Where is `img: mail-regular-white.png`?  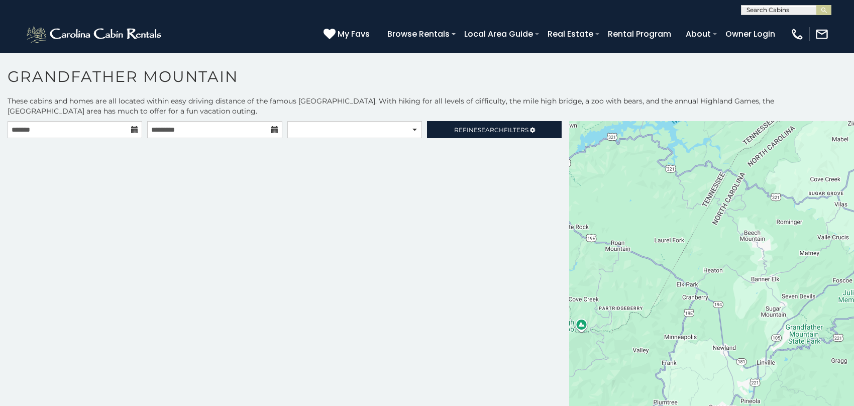
img: mail-regular-white.png is located at coordinates (822, 34).